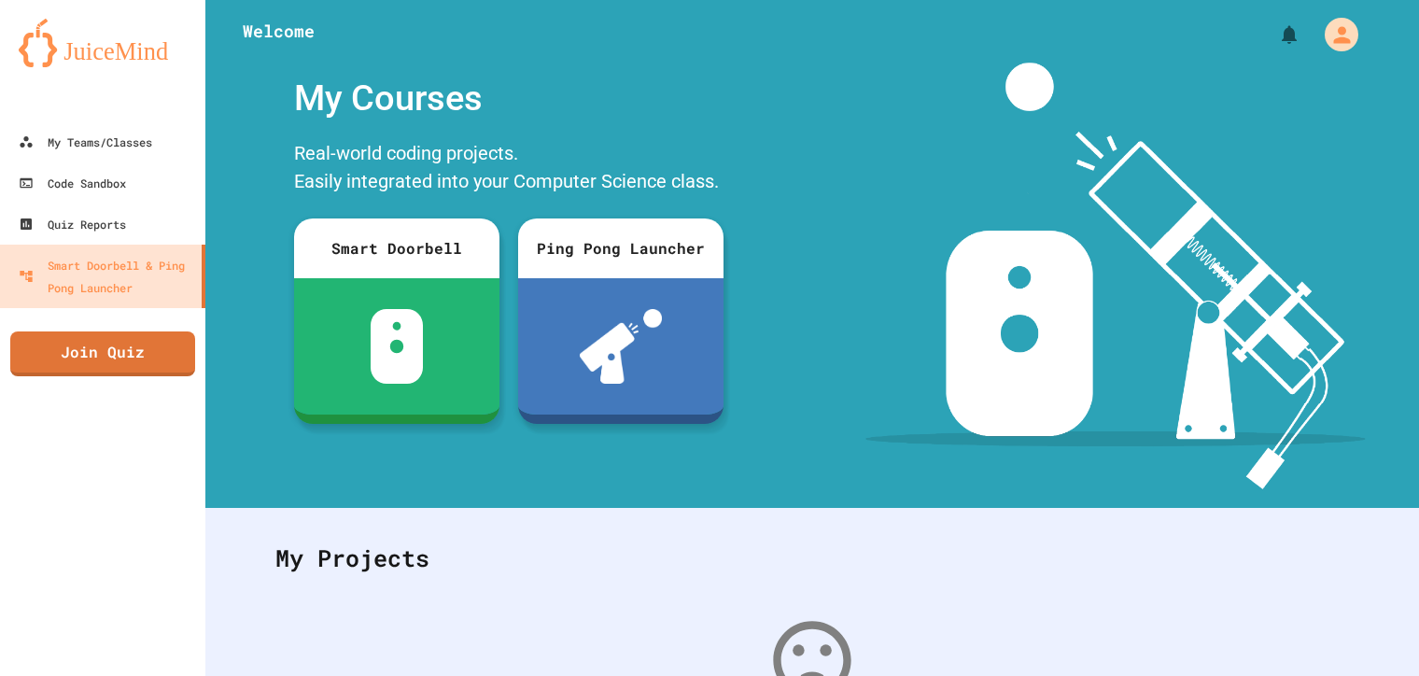 This screenshot has width=1419, height=676. I want to click on img: banner-image-my-projects.png, so click(1116, 275).